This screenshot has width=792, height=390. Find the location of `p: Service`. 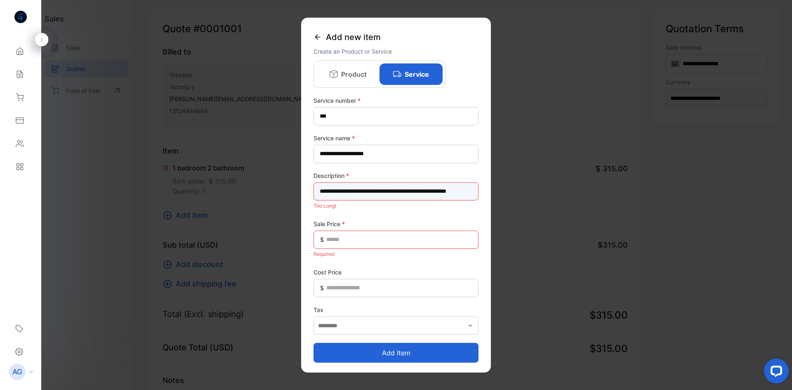

p: Service is located at coordinates (417, 74).